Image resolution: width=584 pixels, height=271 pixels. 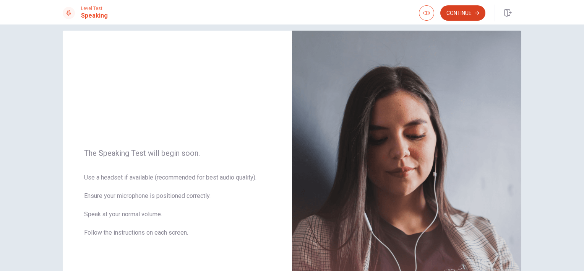 What do you see at coordinates (177, 209) in the screenshot?
I see `span: Use a headset if available (recommended for best audio quality). Ensure your microphone is positi...` at bounding box center [177, 209].